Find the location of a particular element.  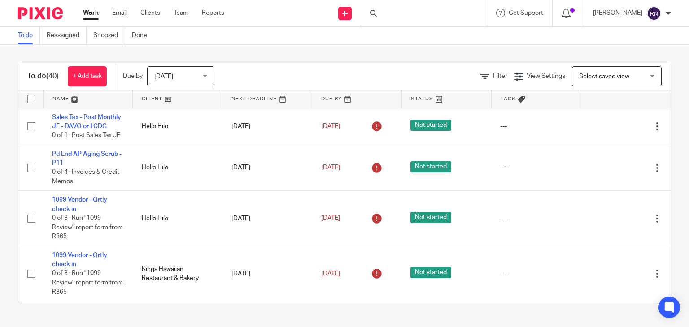

a: Email is located at coordinates (119, 13).